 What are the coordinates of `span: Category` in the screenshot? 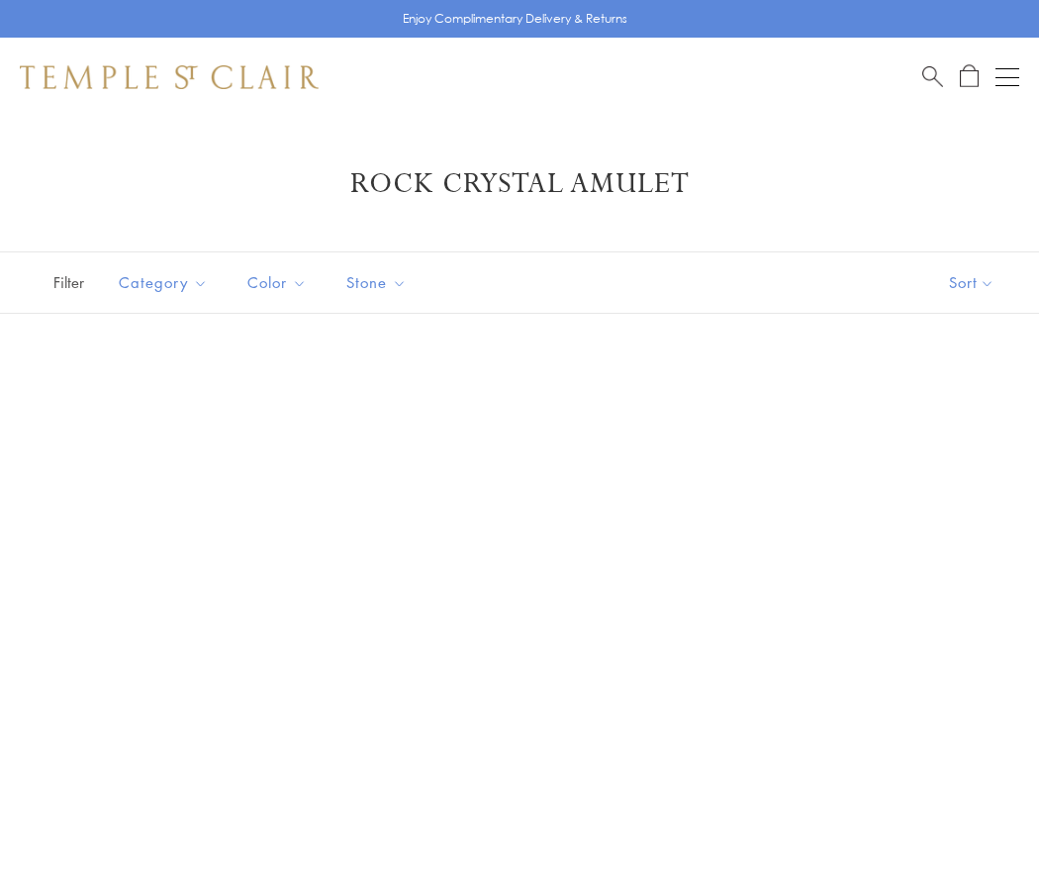 It's located at (165, 282).